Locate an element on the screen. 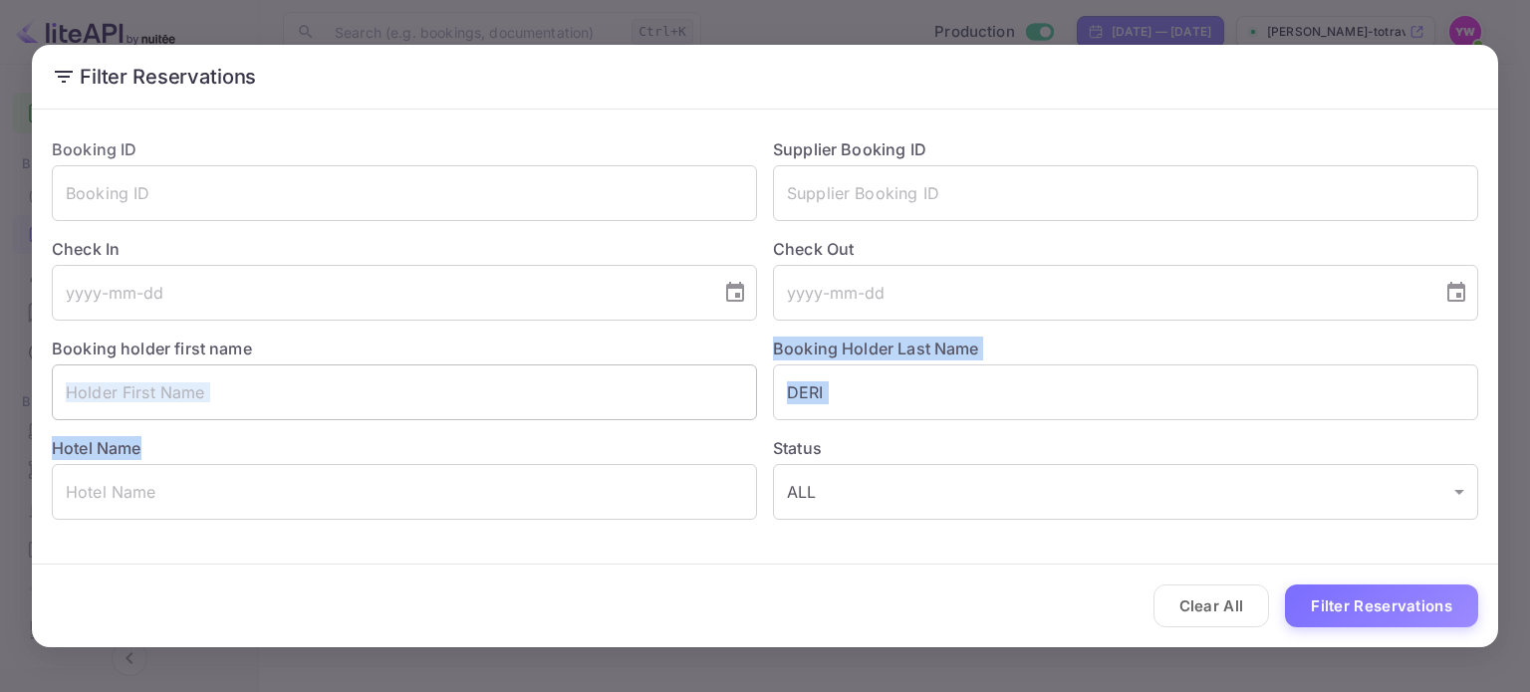 The height and width of the screenshot is (692, 1530). input: Supplier Booking ID is located at coordinates (1125, 193).